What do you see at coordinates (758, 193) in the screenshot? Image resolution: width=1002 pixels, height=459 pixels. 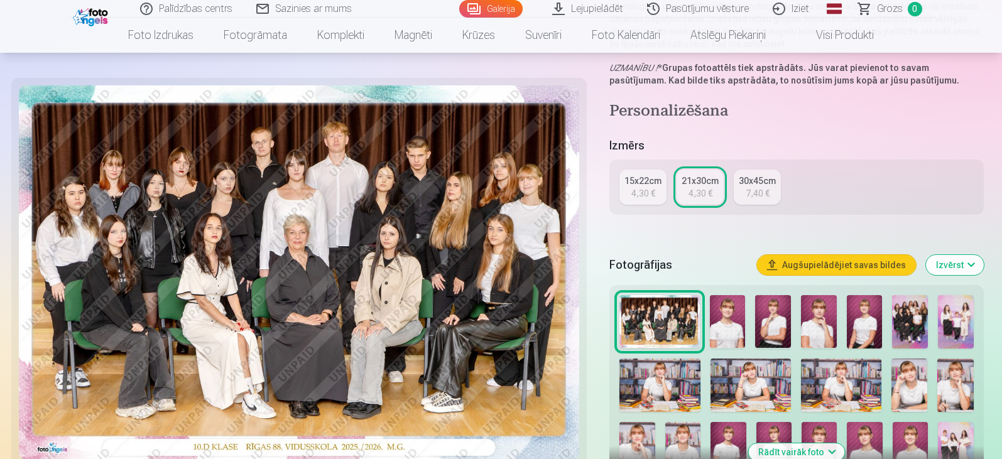 I see `div: 7,40 €` at bounding box center [758, 193].